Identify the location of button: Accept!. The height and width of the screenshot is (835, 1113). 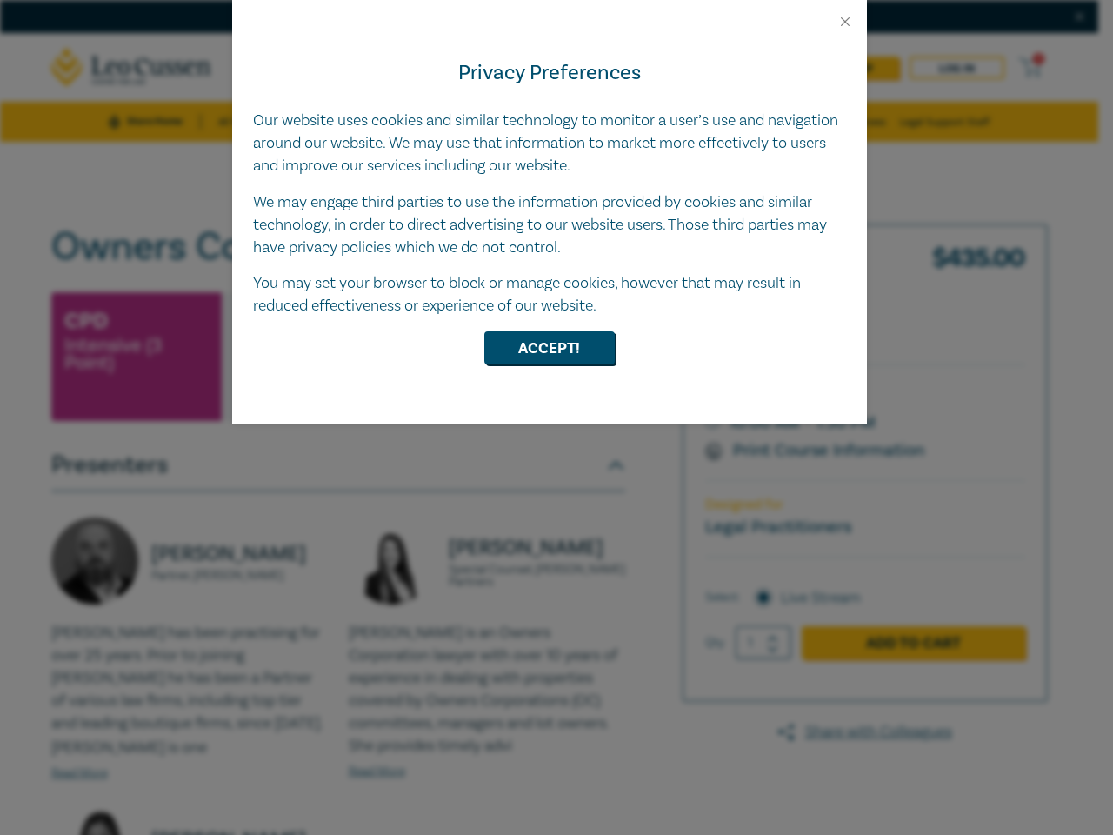
(549, 348).